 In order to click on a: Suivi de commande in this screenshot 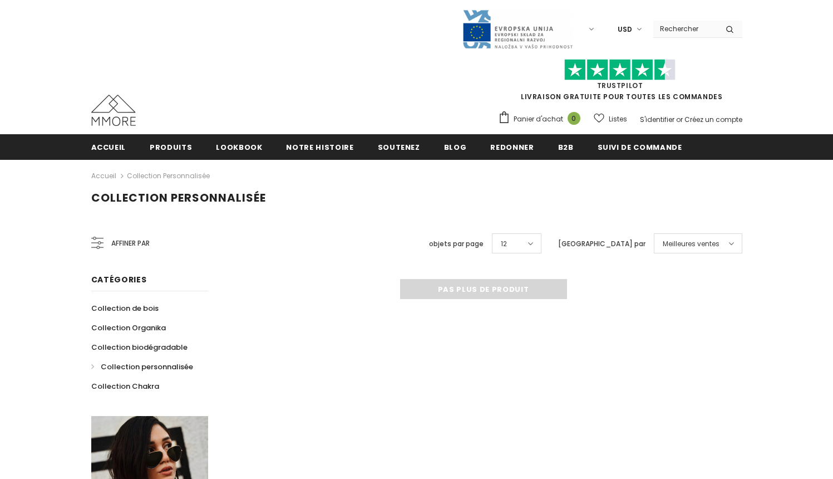, I will do `click(640, 146)`.